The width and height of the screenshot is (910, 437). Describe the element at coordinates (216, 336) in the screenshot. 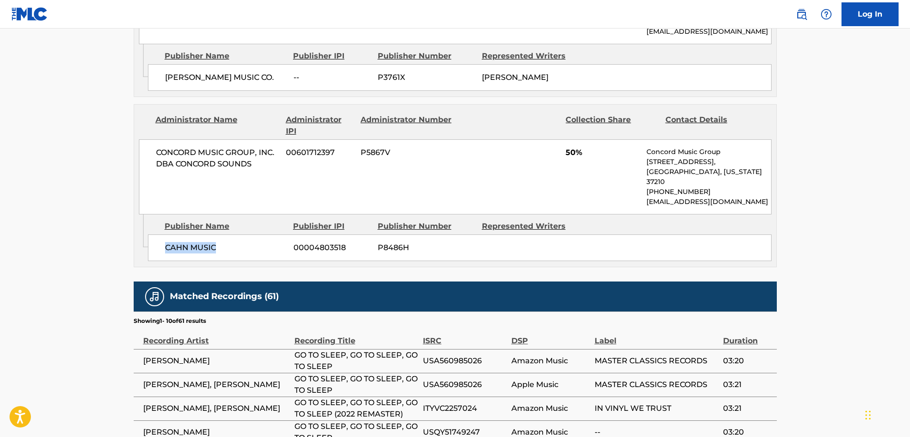

I see `div: Recording Artist` at that location.